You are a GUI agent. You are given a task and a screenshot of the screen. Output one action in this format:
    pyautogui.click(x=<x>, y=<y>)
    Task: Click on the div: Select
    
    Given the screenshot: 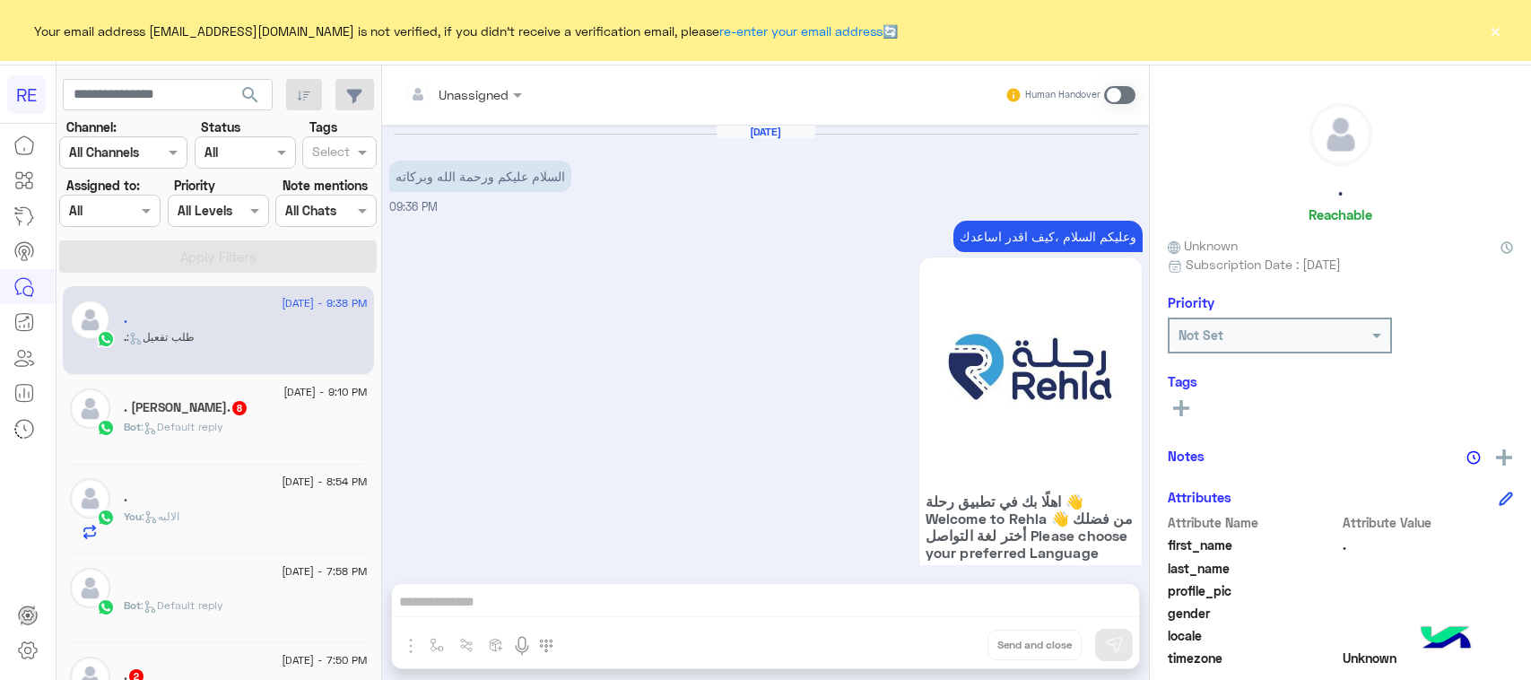 What is the action you would take?
    pyautogui.click(x=329, y=153)
    